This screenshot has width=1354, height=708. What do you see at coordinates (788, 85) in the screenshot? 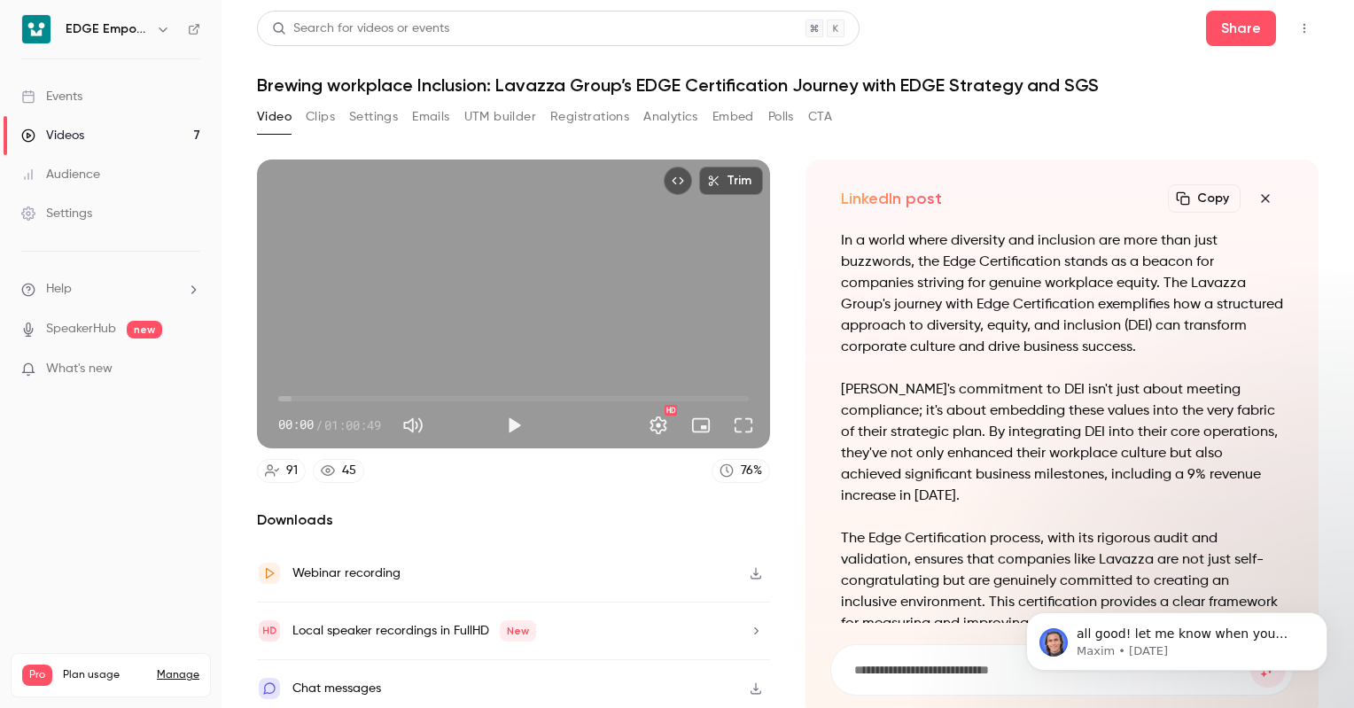
I see `h1: Brewing workplace Inclusion: Lavazza Group’s EDGE Certification Journey with EDGE Strategy and SGS` at bounding box center [788, 85].